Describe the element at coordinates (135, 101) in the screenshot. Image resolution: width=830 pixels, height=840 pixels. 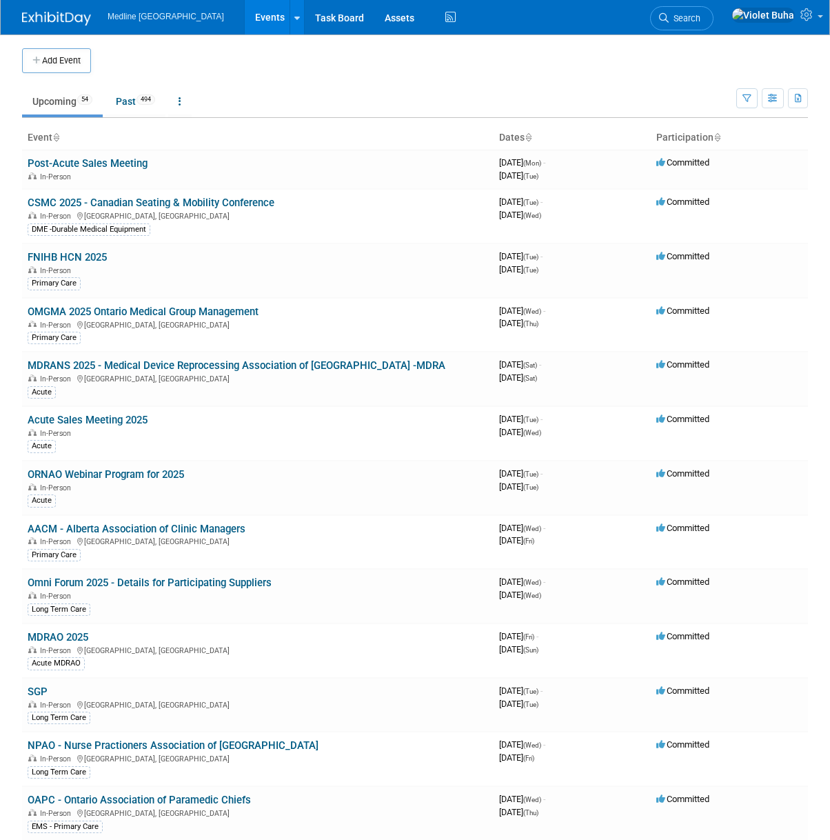
I see `a: Past494` at that location.